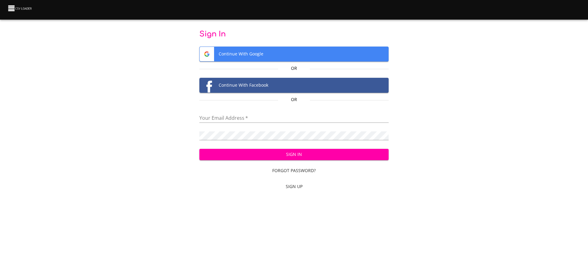 This screenshot has width=588, height=279. Describe the element at coordinates (294, 171) in the screenshot. I see `span: Forgot Password?` at that location.